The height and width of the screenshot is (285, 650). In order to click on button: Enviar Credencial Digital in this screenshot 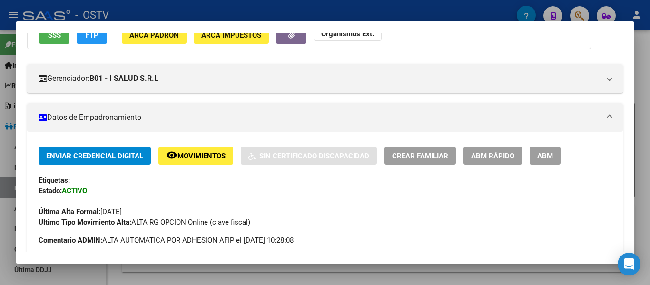, I will do `click(95, 155)`.